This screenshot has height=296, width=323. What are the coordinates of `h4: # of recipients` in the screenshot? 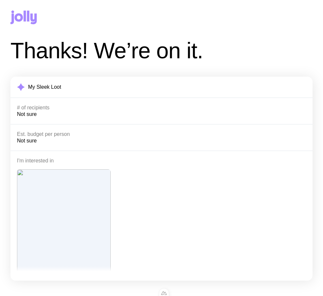 It's located at (162, 108).